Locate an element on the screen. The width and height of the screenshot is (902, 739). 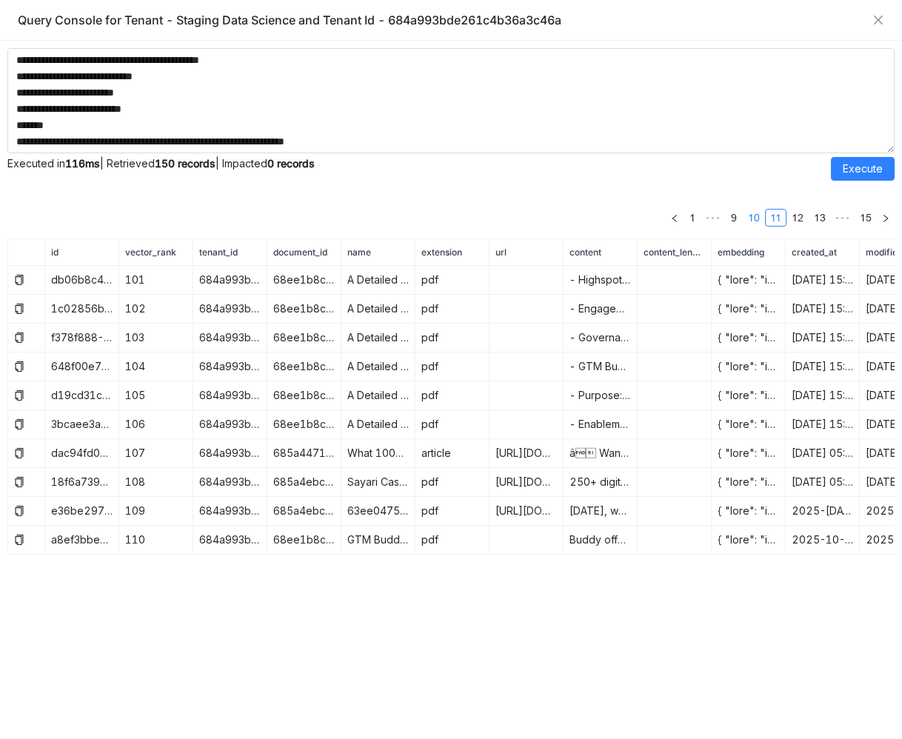
td: GTM Buddy vs Paperflite is located at coordinates (378, 540).